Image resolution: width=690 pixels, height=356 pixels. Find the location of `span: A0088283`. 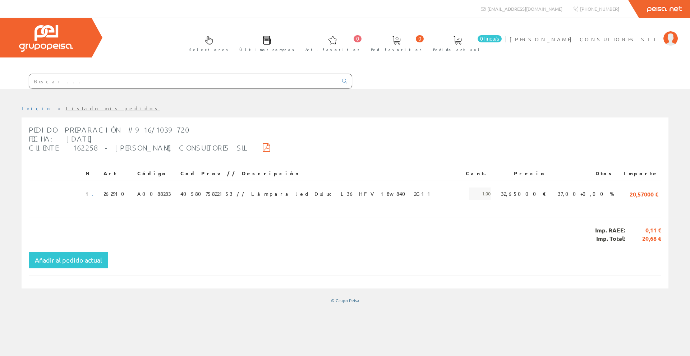

span: A0088283 is located at coordinates (154, 194).